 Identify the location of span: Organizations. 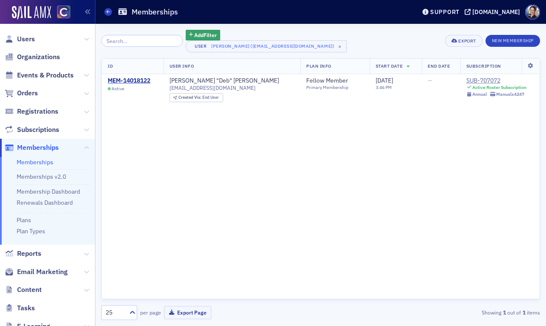
(38, 57).